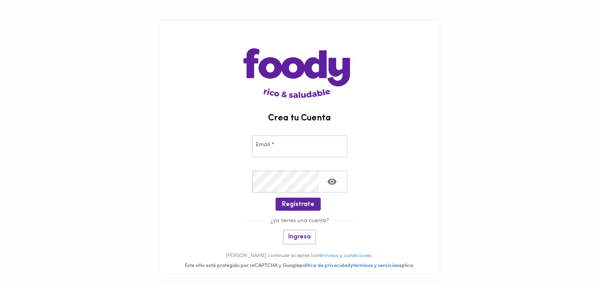  I want to click on span: Ingresa, so click(299, 237).